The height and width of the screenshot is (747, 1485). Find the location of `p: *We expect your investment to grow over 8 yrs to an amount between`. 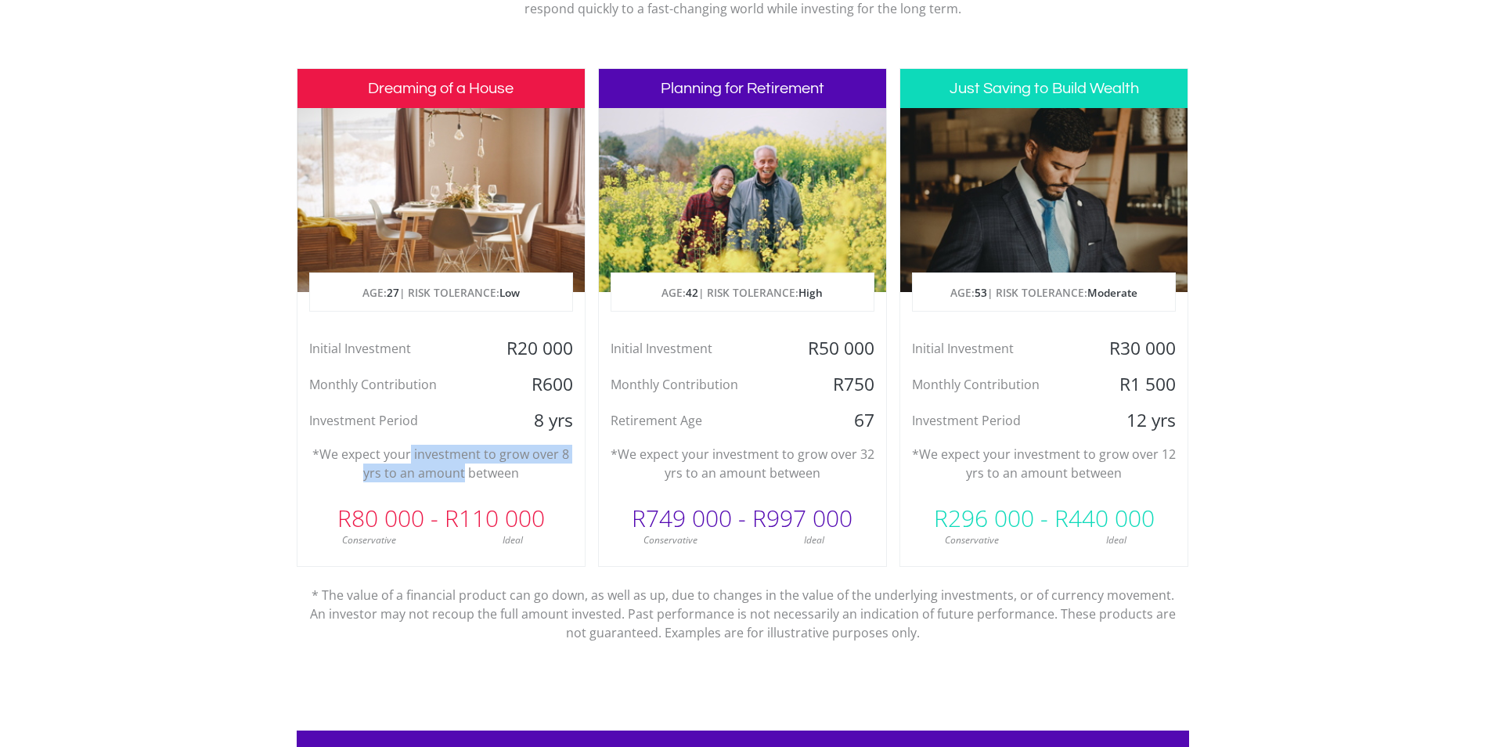

p: *We expect your investment to grow over 8 yrs to an amount between is located at coordinates (441, 463).